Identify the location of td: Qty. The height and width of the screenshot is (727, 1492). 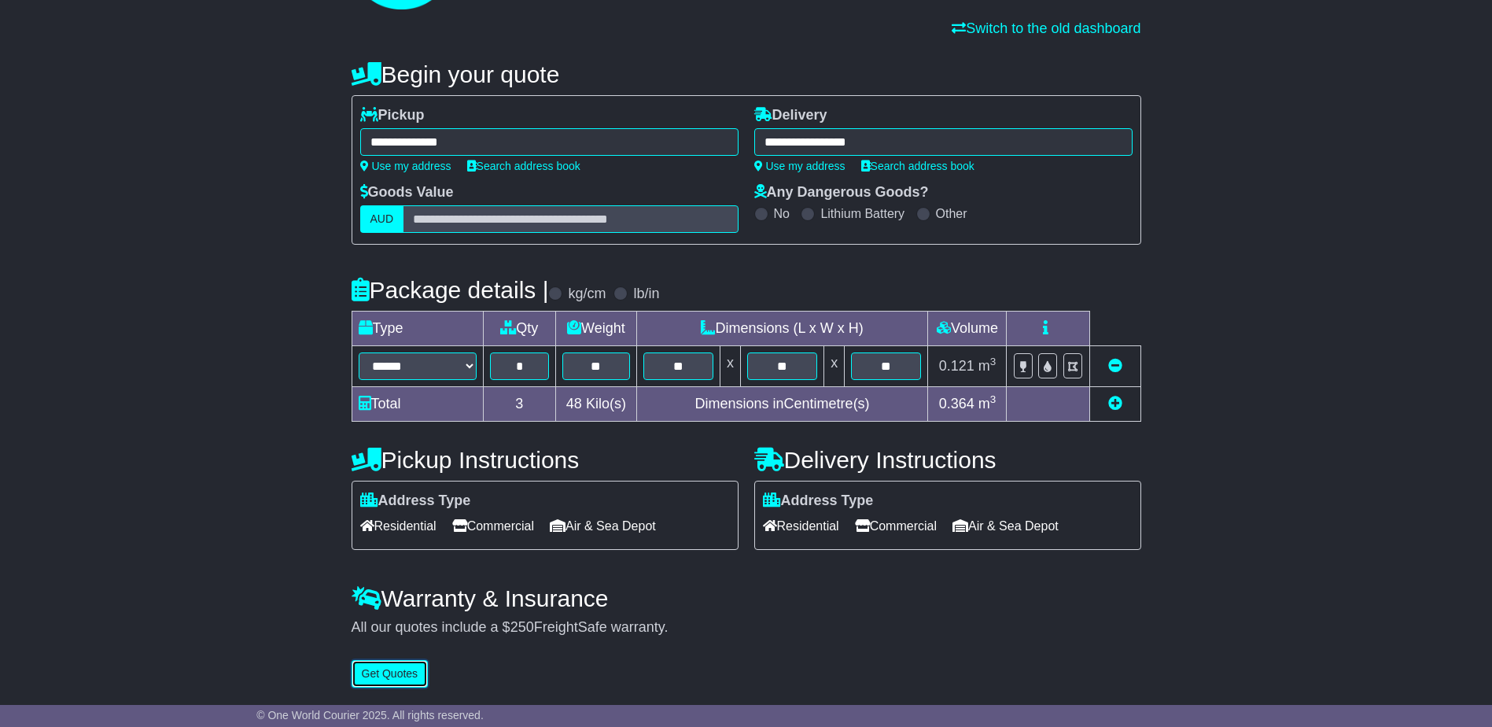
(519, 329).